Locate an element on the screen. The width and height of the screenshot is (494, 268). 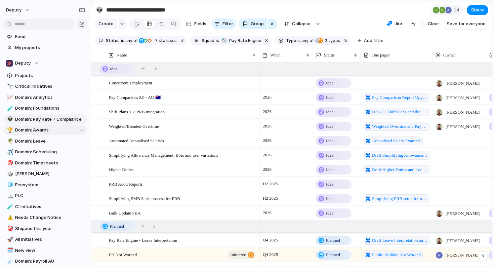
button: 🔧Pay Rate Engine is located at coordinates (241, 41).